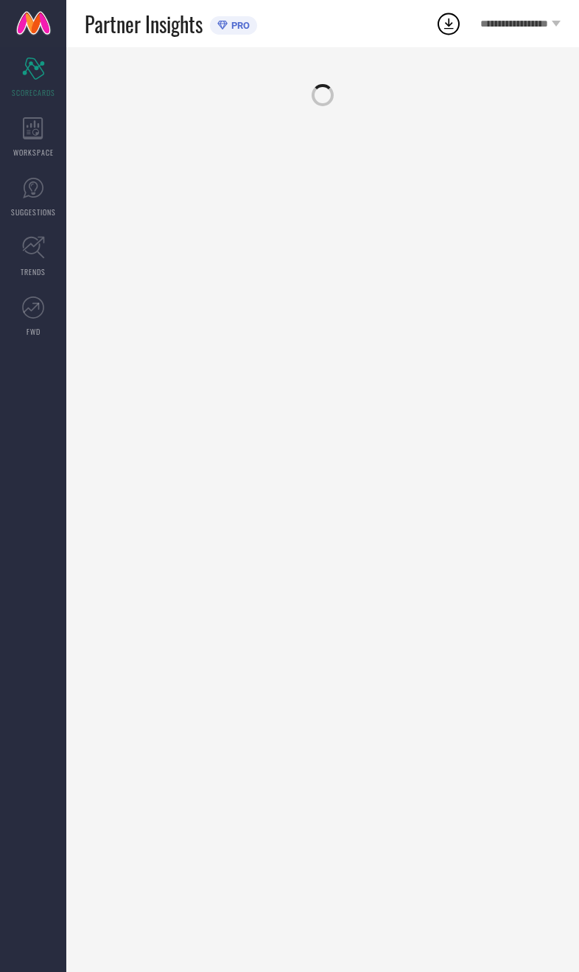  Describe the element at coordinates (33, 331) in the screenshot. I see `span: FWD` at that location.